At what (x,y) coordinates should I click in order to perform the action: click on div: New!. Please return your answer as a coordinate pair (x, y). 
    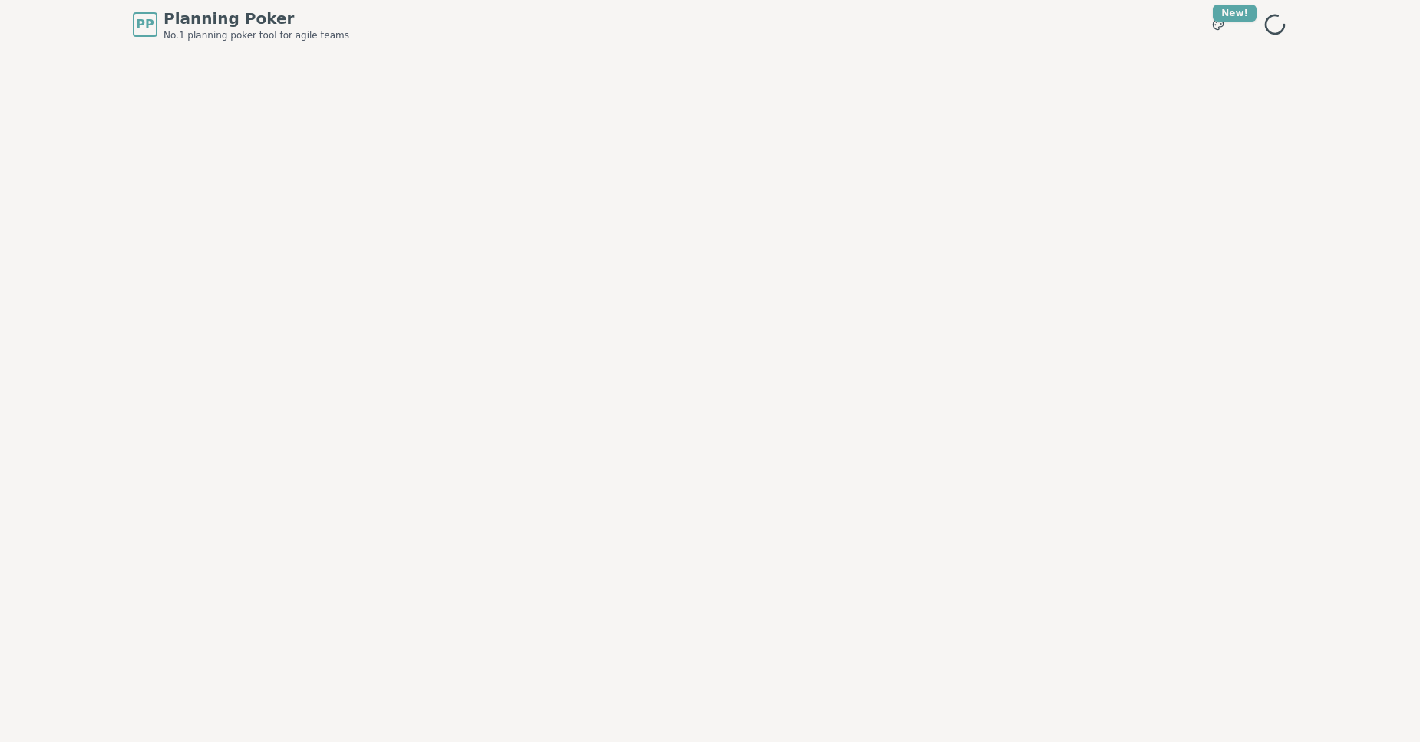
    Looking at the image, I should click on (1234, 13).